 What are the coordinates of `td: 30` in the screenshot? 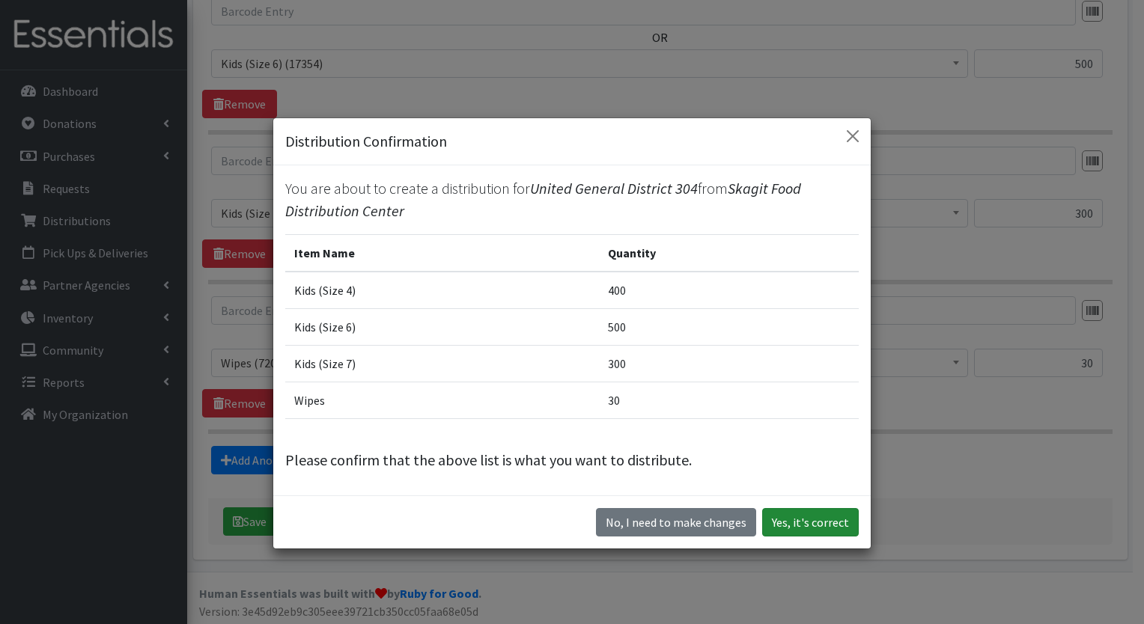 It's located at (728, 400).